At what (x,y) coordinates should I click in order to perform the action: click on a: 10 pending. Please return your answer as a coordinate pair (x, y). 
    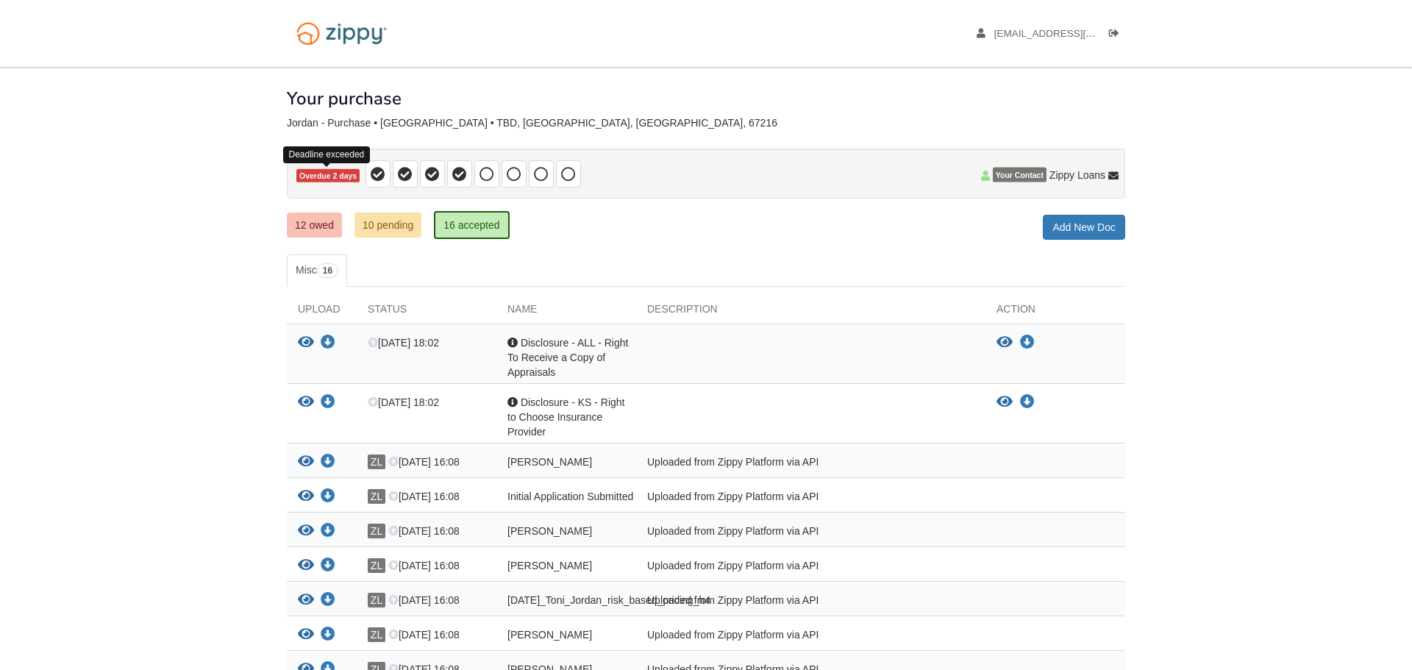
    Looking at the image, I should click on (388, 225).